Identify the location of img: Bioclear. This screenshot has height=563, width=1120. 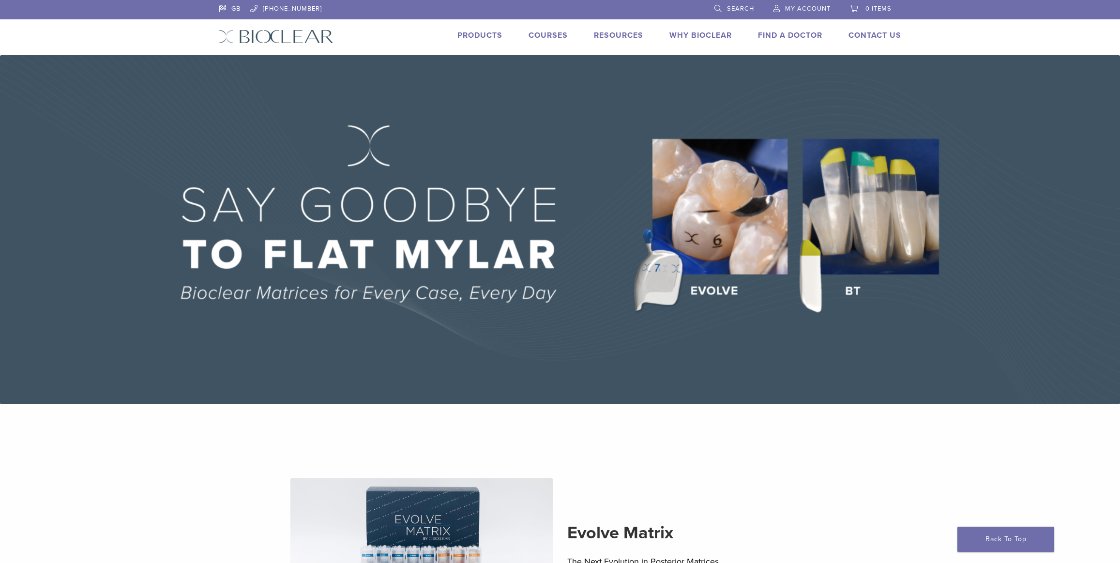
(276, 36).